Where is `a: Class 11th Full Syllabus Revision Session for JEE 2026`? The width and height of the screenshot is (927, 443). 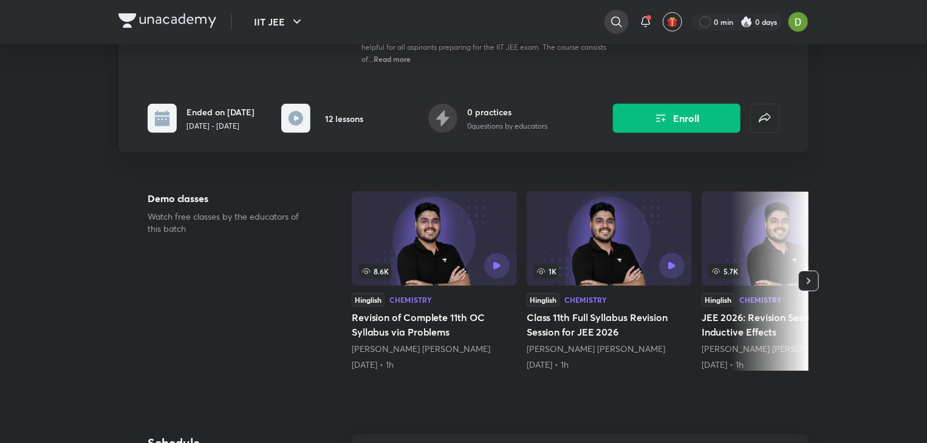
a: Class 11th Full Syllabus Revision Session for JEE 2026 is located at coordinates (609, 281).